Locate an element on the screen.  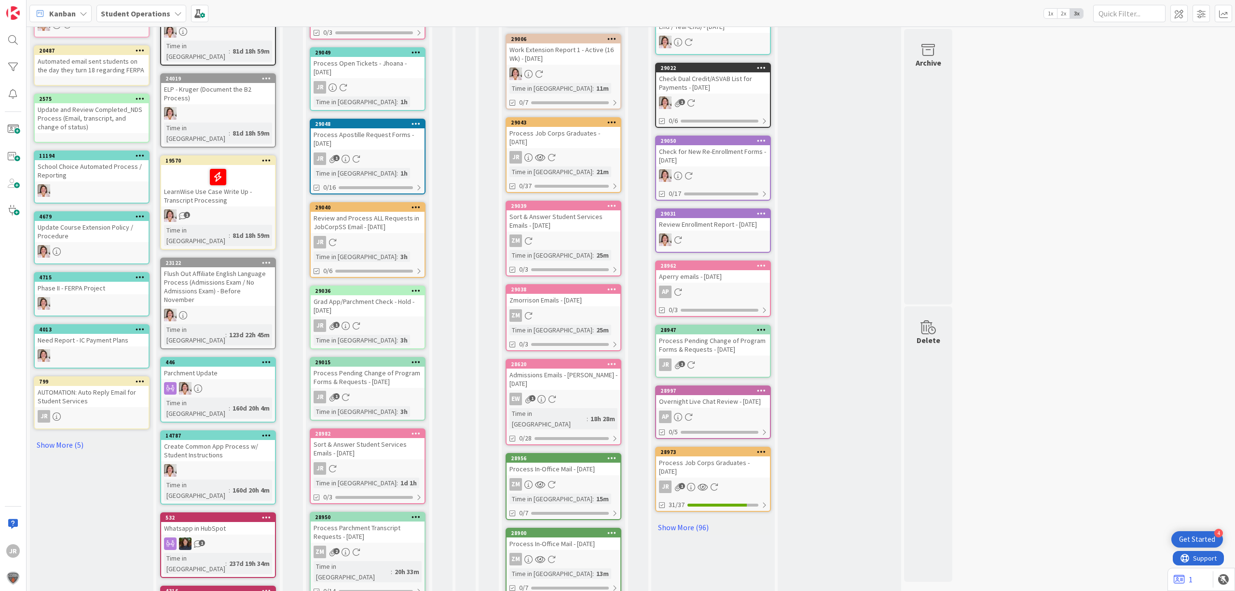
div: 29050 is located at coordinates (715, 141).